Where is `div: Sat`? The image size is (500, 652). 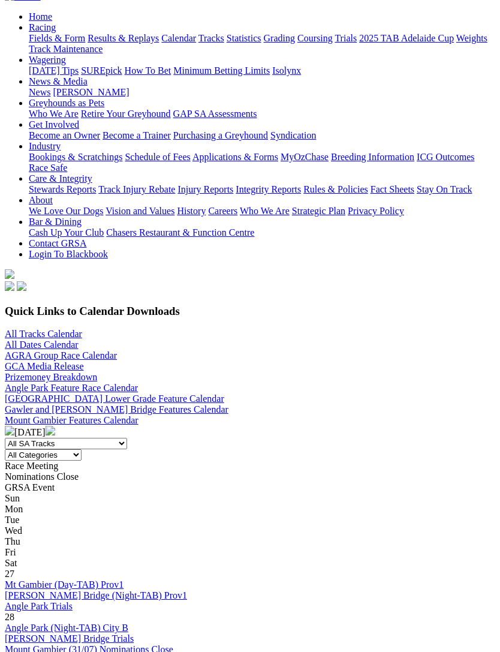
div: Sat is located at coordinates (250, 563).